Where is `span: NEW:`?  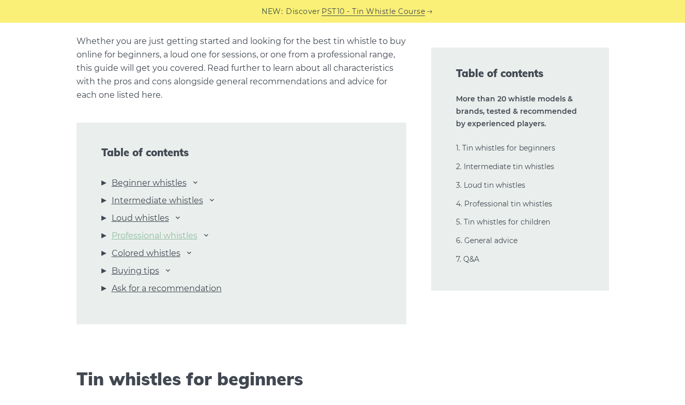 span: NEW: is located at coordinates (272, 11).